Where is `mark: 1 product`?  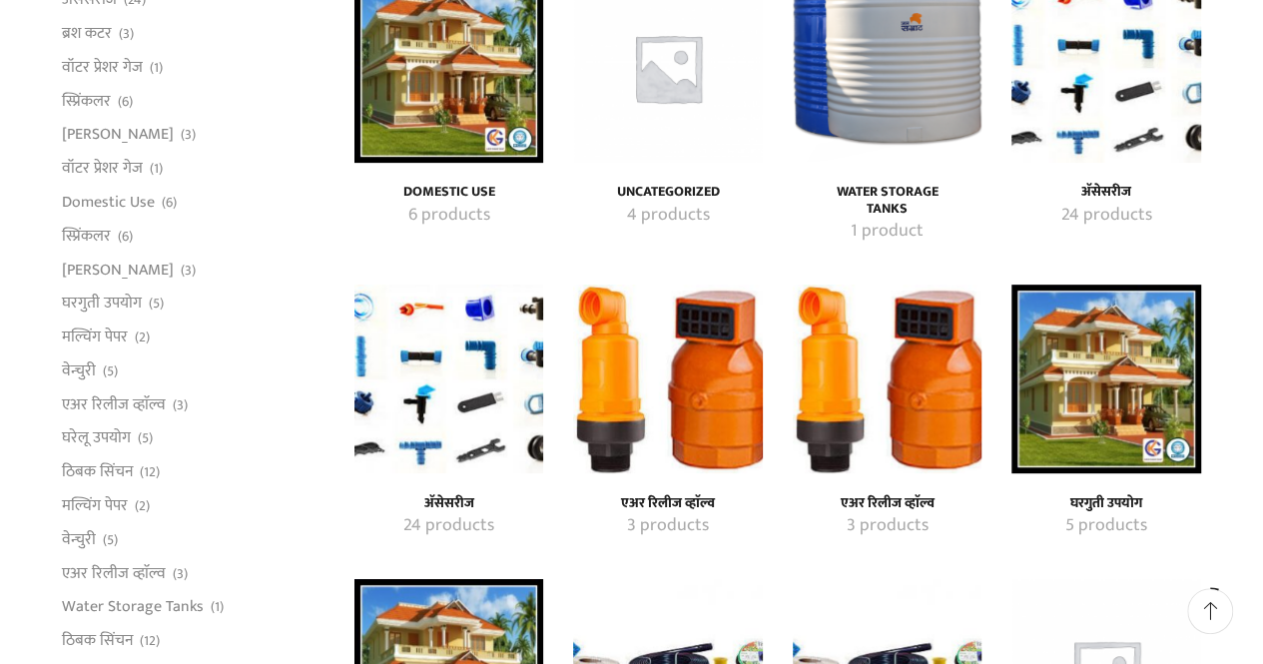 mark: 1 product is located at coordinates (886, 232).